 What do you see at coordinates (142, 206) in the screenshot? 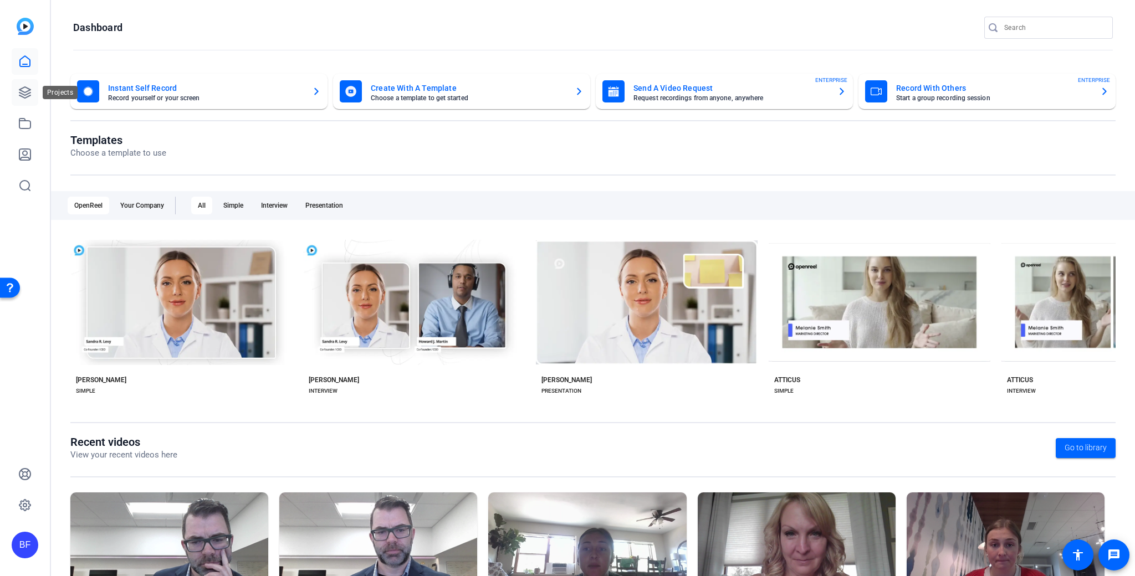
I see `div: Your Company` at bounding box center [142, 206].